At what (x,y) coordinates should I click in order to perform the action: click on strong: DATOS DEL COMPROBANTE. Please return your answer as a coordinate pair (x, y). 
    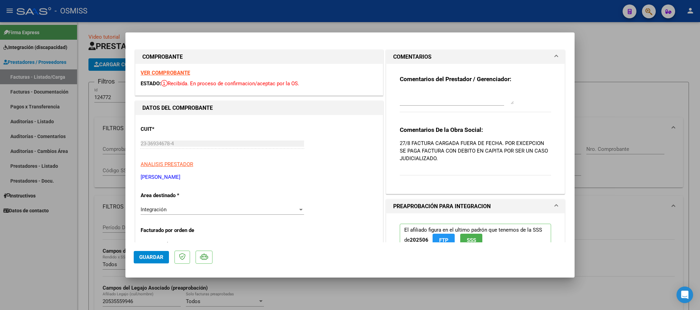
    Looking at the image, I should click on (177, 108).